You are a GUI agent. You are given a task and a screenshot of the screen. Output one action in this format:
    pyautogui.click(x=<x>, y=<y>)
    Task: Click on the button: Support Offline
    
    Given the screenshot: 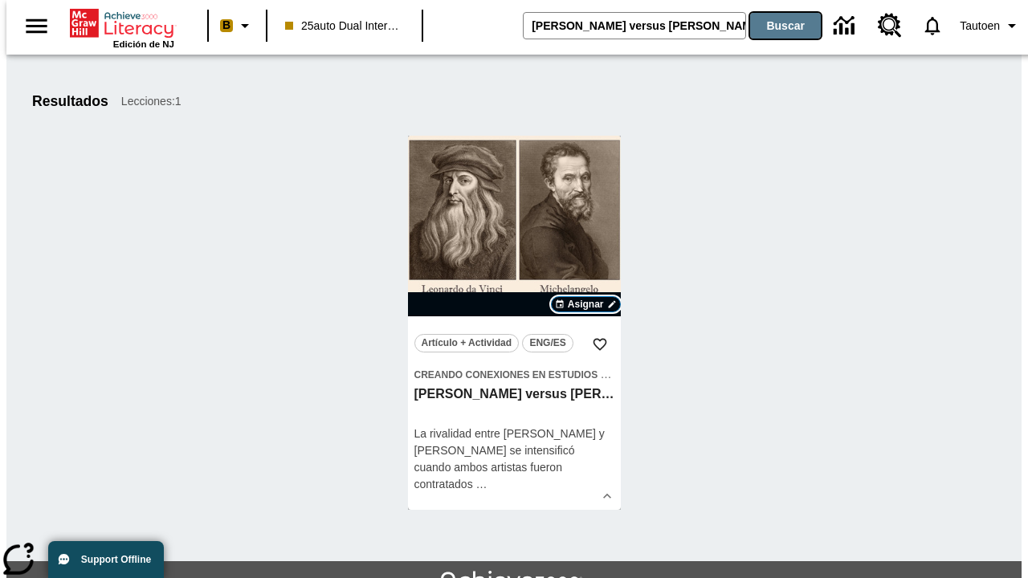 What is the action you would take?
    pyautogui.click(x=106, y=560)
    